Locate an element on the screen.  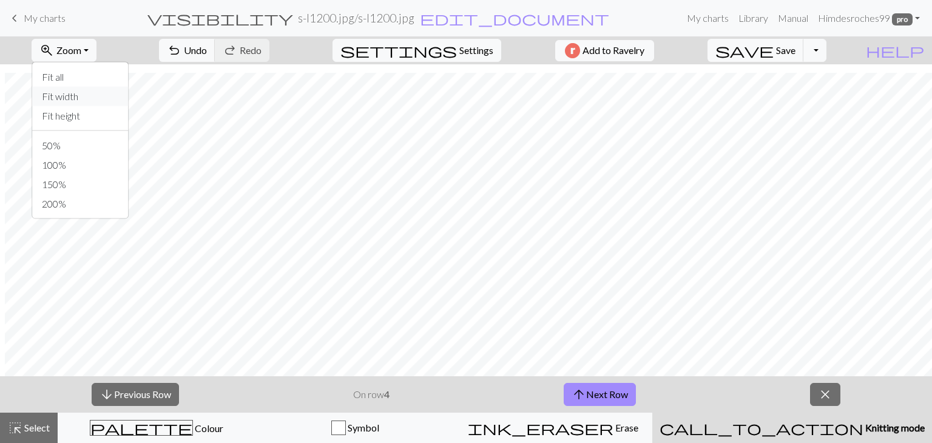
span: Knitting mode is located at coordinates (894, 427).